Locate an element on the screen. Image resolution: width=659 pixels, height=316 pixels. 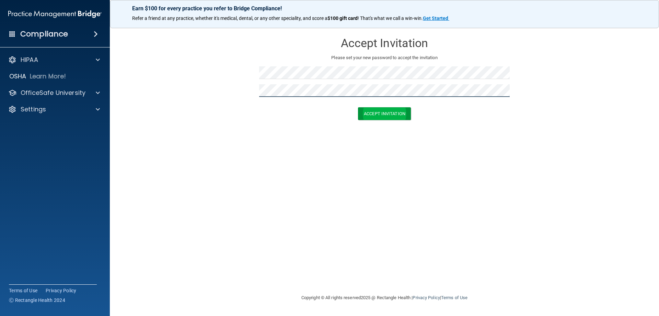
strong: Get Started is located at coordinates (436, 18).